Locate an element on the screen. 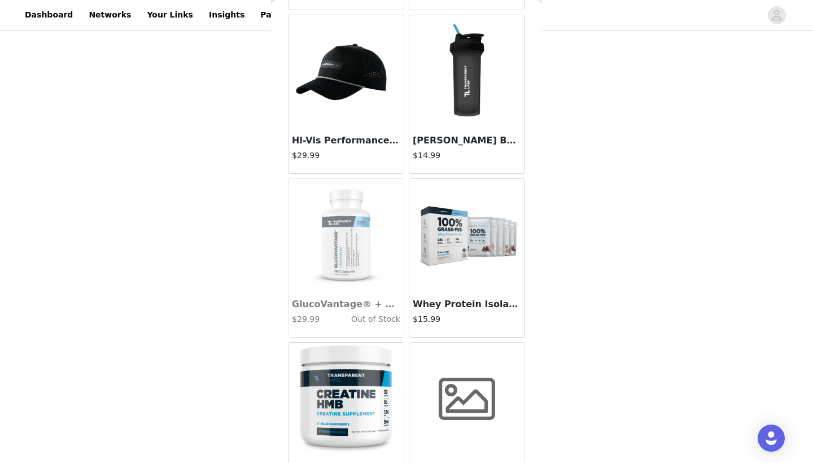 The width and height of the screenshot is (813, 463). div: Open Intercom Messenger is located at coordinates (771, 438).